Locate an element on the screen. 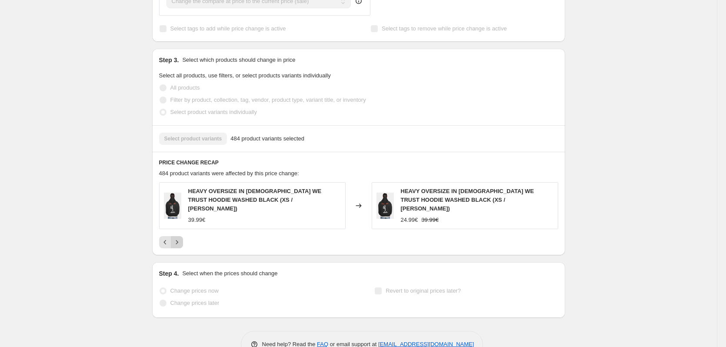 This screenshot has width=726, height=347. span: Select all products, use filters, or select products variants individually is located at coordinates (245, 75).